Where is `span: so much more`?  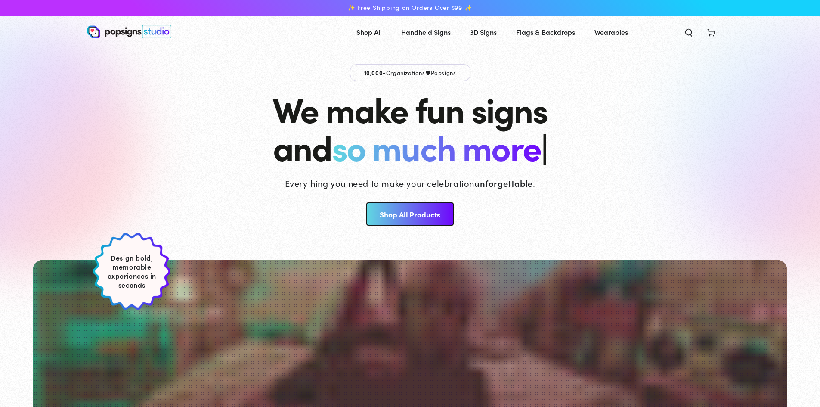
span: so much more is located at coordinates (436, 146).